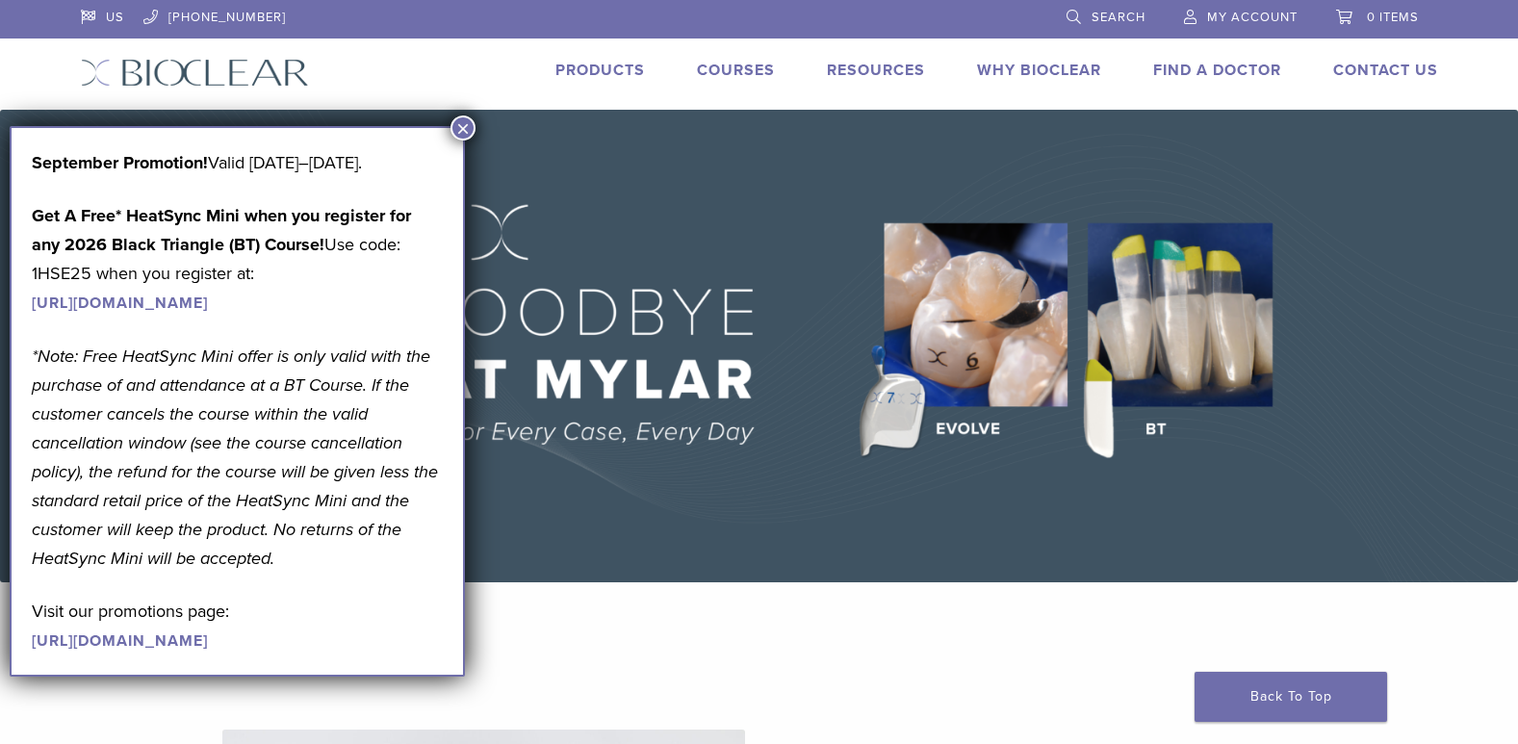 Image resolution: width=1518 pixels, height=744 pixels. What do you see at coordinates (600, 70) in the screenshot?
I see `a: Products` at bounding box center [600, 70].